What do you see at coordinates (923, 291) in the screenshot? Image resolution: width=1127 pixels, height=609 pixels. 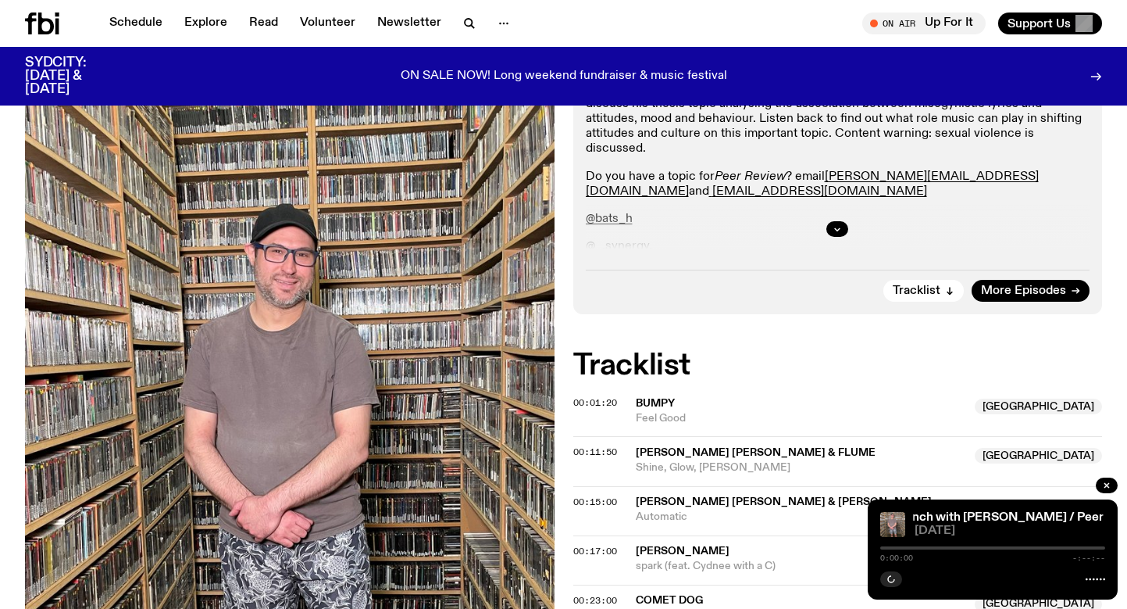 I see `button: Tracklist` at bounding box center [923, 291].